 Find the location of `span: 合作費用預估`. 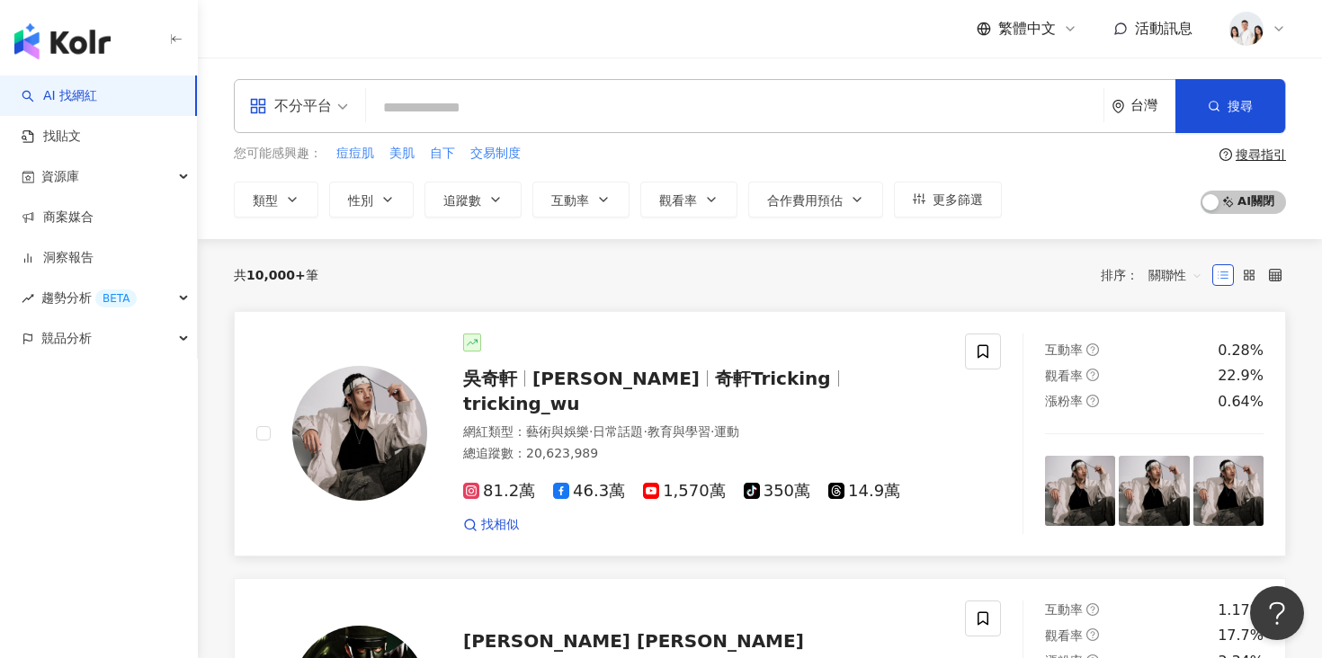

span: 合作費用預估 is located at coordinates (805, 201).